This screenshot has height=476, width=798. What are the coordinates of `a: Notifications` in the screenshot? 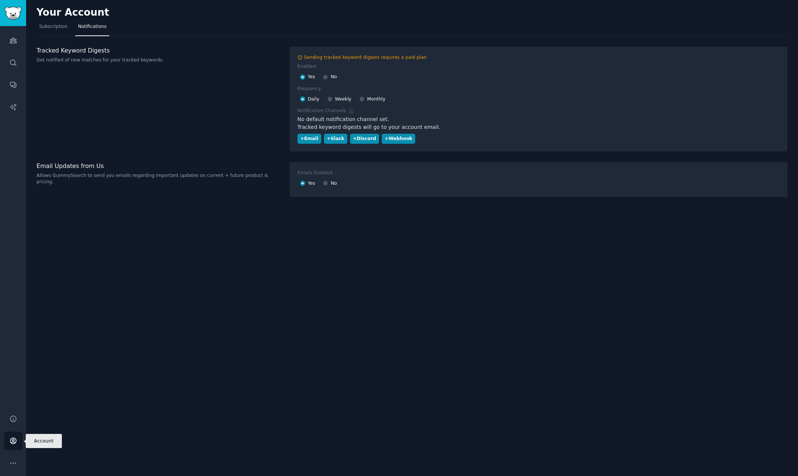 It's located at (92, 28).